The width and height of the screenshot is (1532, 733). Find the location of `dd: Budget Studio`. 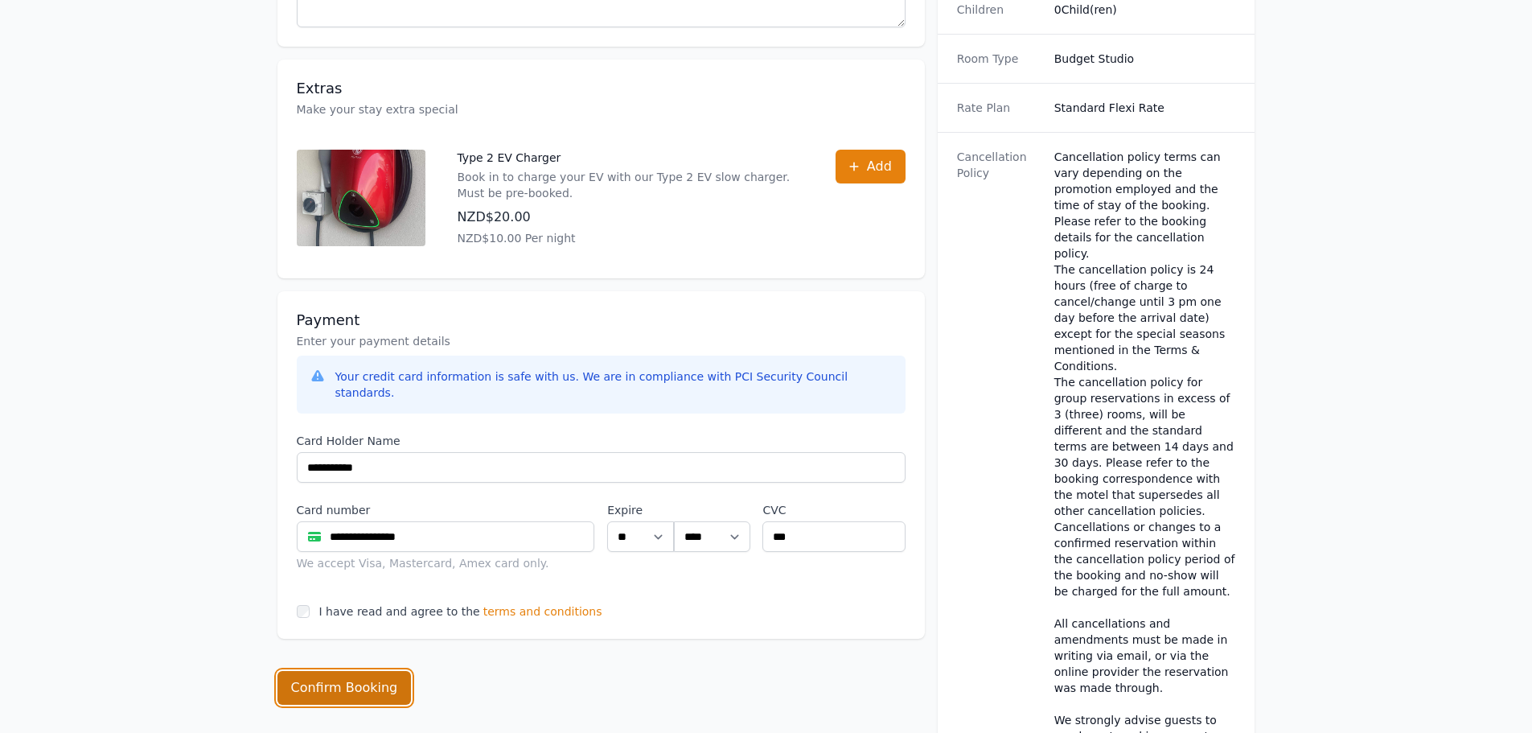

dd: Budget Studio is located at coordinates (1145, 59).